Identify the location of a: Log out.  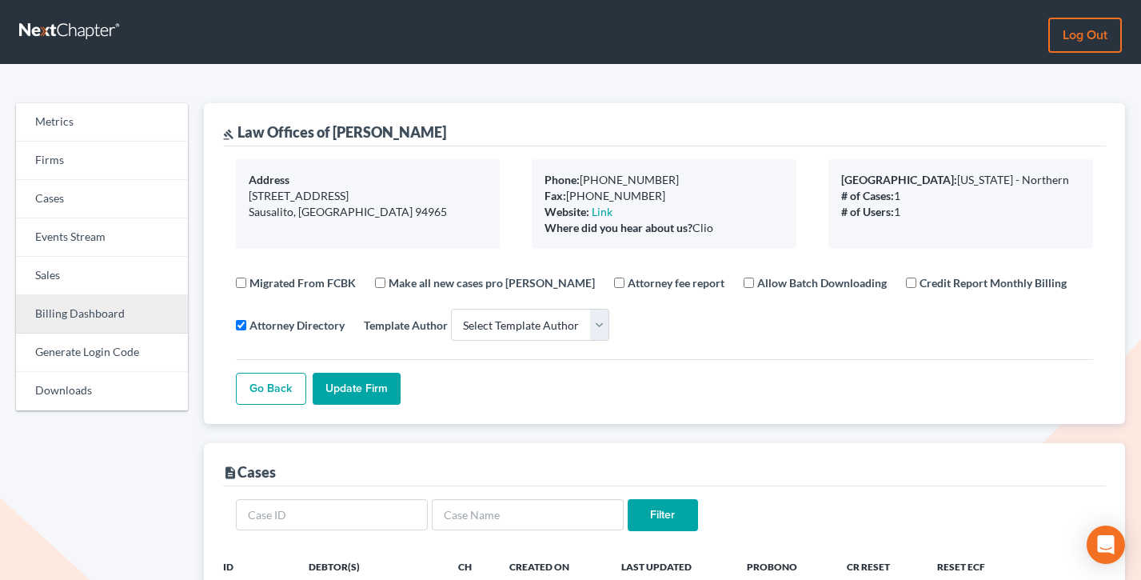
(1085, 35).